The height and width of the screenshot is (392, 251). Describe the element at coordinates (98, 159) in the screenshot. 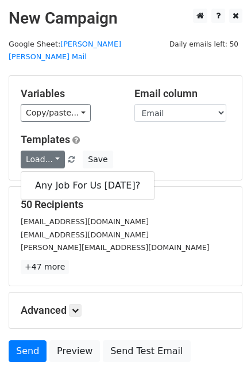

I see `button: Save` at that location.